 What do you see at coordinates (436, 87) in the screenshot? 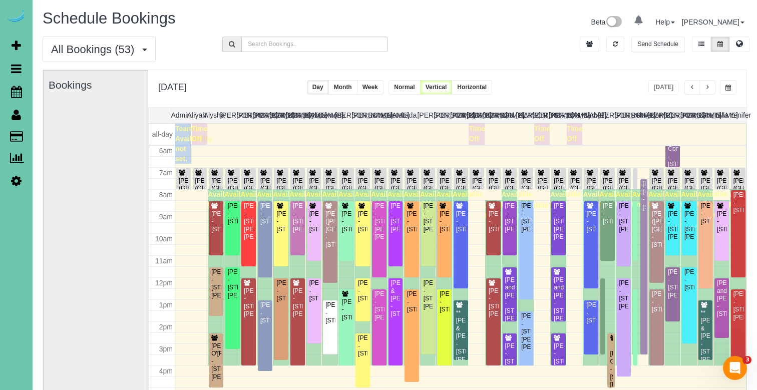
I see `button: Vertical` at bounding box center [436, 87].